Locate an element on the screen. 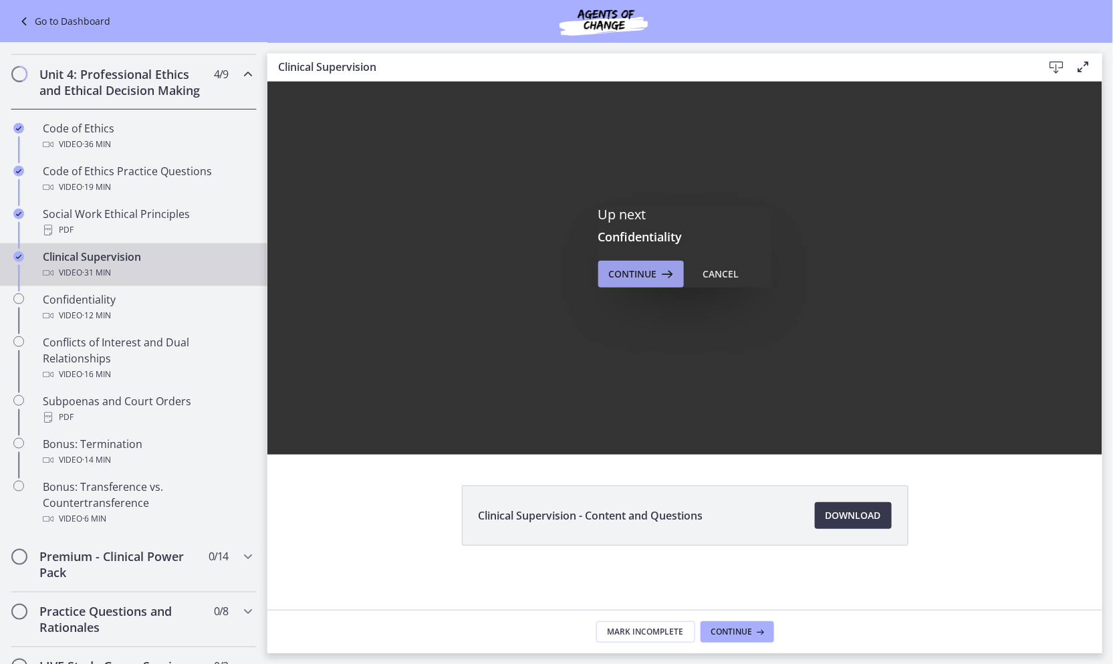 This screenshot has height=664, width=1113. h3: Confidentiality is located at coordinates (685, 237).